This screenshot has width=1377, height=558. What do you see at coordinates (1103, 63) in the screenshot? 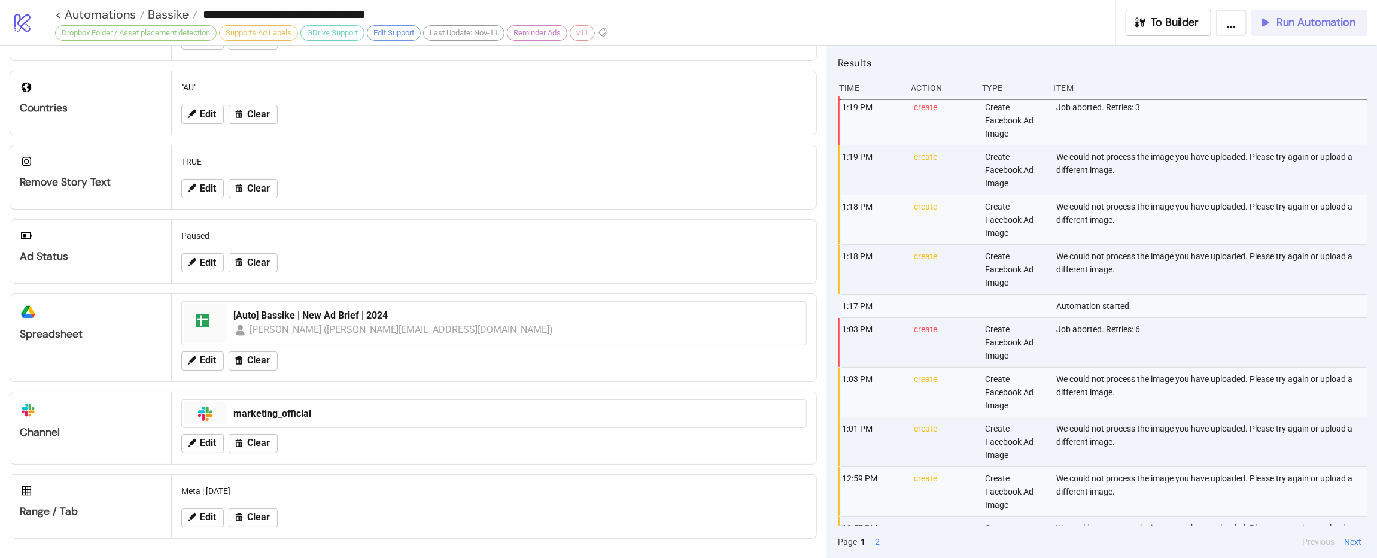
I see `h2: Results` at bounding box center [1103, 63].